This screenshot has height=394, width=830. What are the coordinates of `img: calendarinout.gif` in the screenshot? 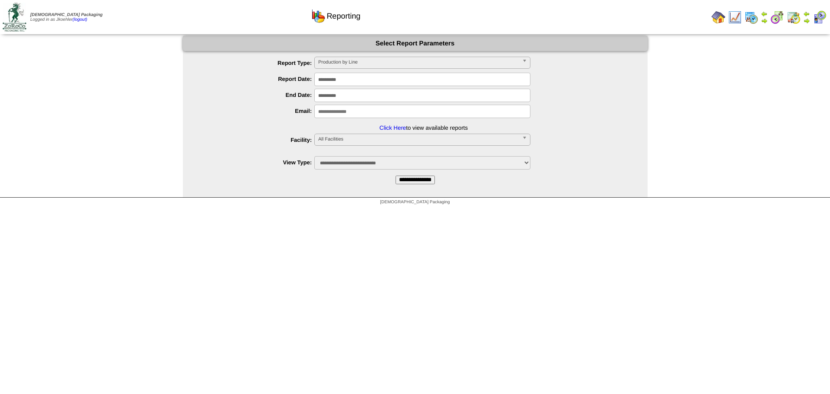 It's located at (794, 17).